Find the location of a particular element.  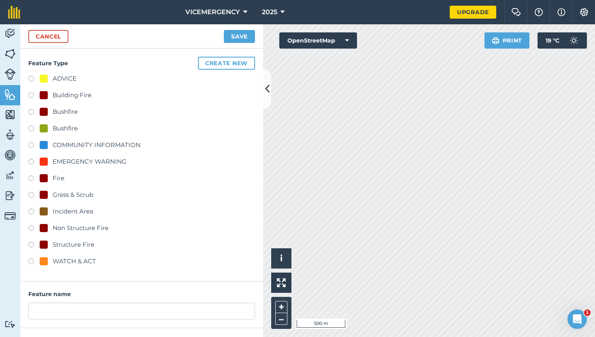

img: svg+xml;base64,PHN2ZyB4bWxucz0iaHR0cDovL3d3dy53My5vcmcvMjAwMC9zdmciIHdpZHRoPSIxNyIgaGVpZ2h0PSIxNy... is located at coordinates (562, 12).